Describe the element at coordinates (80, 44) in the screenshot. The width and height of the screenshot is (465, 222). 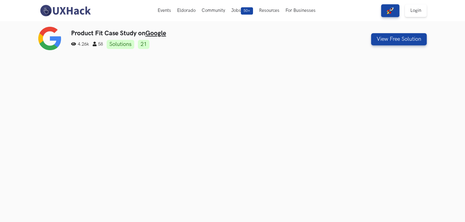
I see `span: 4.26k` at that location.